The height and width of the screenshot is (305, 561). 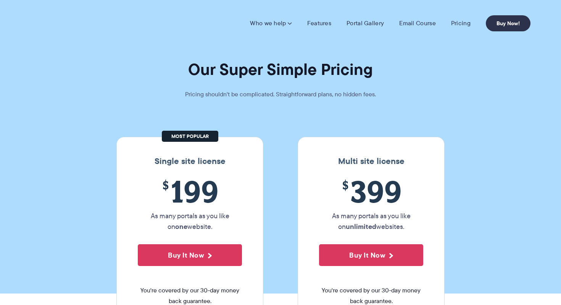 What do you see at coordinates (190, 191) in the screenshot?
I see `span: 199` at bounding box center [190, 191].